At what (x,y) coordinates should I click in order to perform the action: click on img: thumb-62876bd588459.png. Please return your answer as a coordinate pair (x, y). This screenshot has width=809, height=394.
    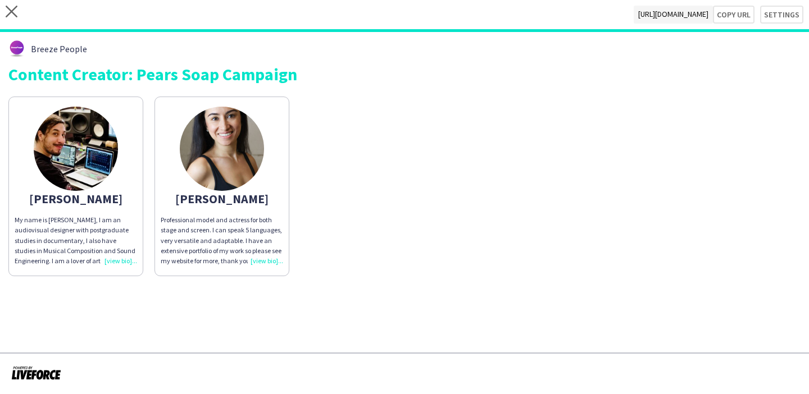
    Looking at the image, I should click on (17, 49).